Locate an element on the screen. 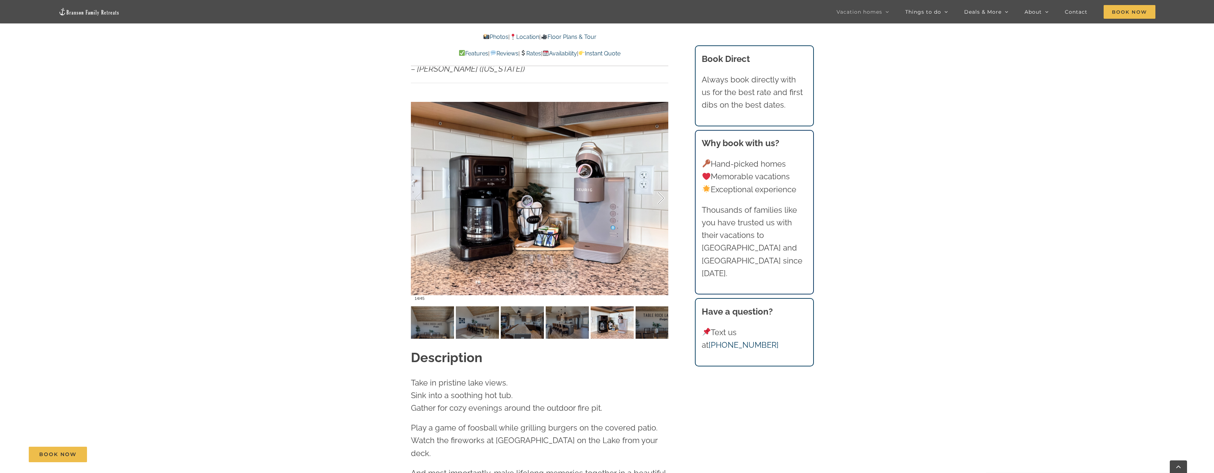 Image resolution: width=1214 pixels, height=473 pixels. span: Deals & More is located at coordinates (983, 12).